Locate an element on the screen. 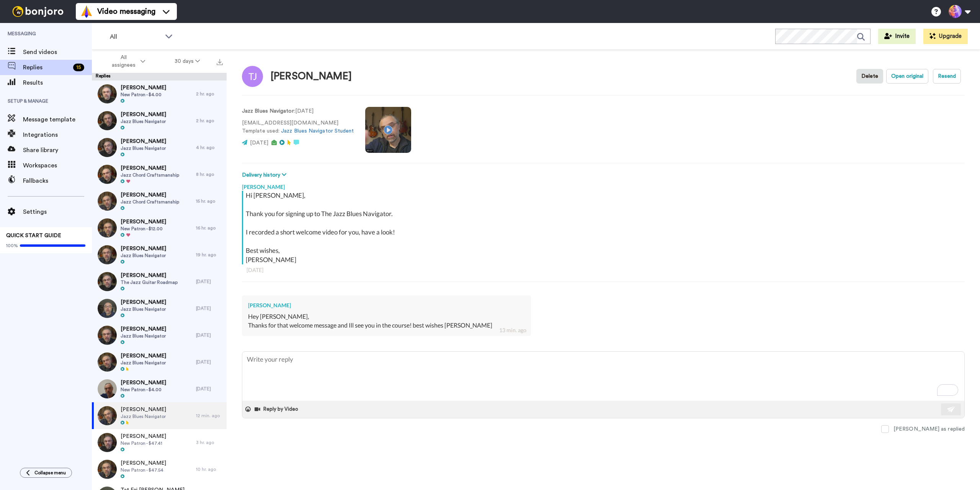 The height and width of the screenshot is (490, 980). div: 8 hr. ago is located at coordinates (209, 174).